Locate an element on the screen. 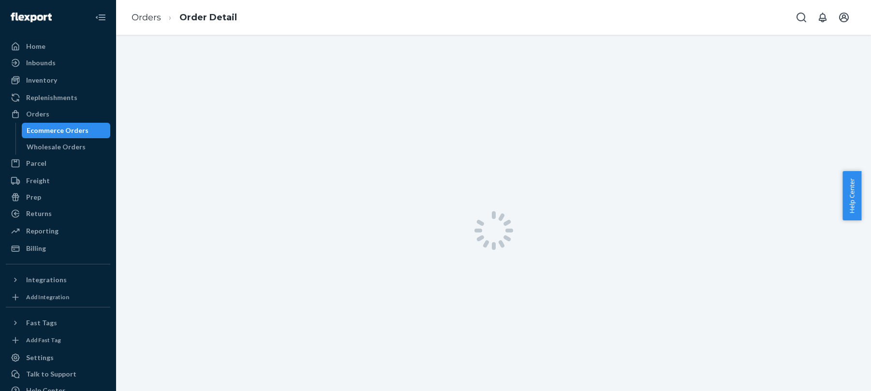 The image size is (871, 391). div: Returns is located at coordinates (39, 214).